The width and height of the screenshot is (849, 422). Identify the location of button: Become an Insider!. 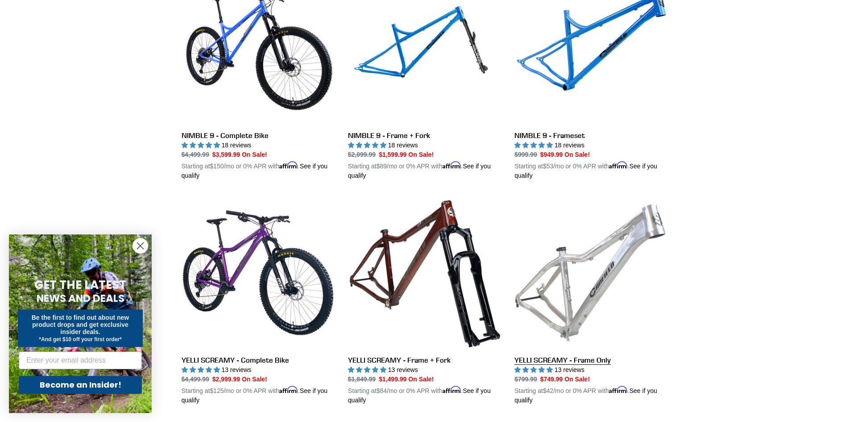
(80, 385).